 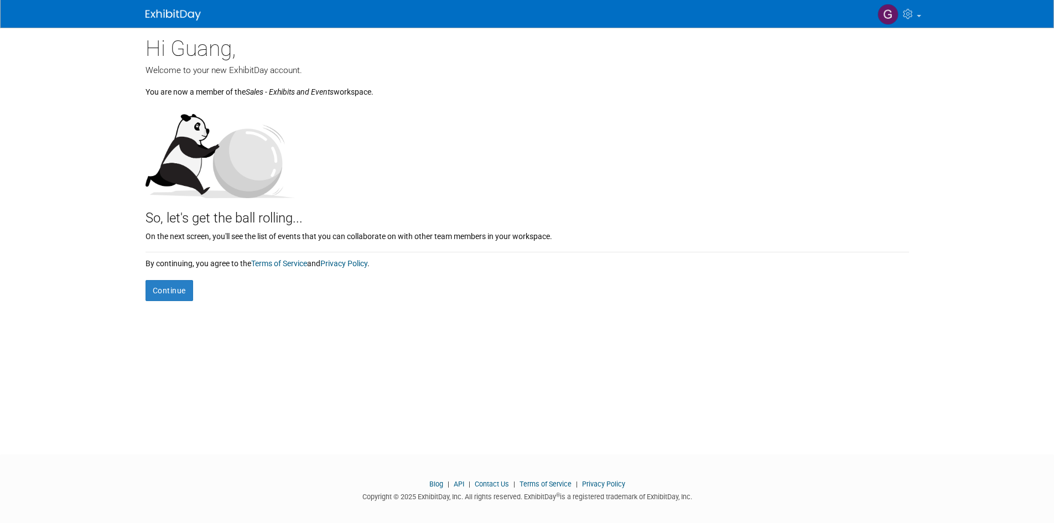 I want to click on a: Contact Us, so click(x=492, y=483).